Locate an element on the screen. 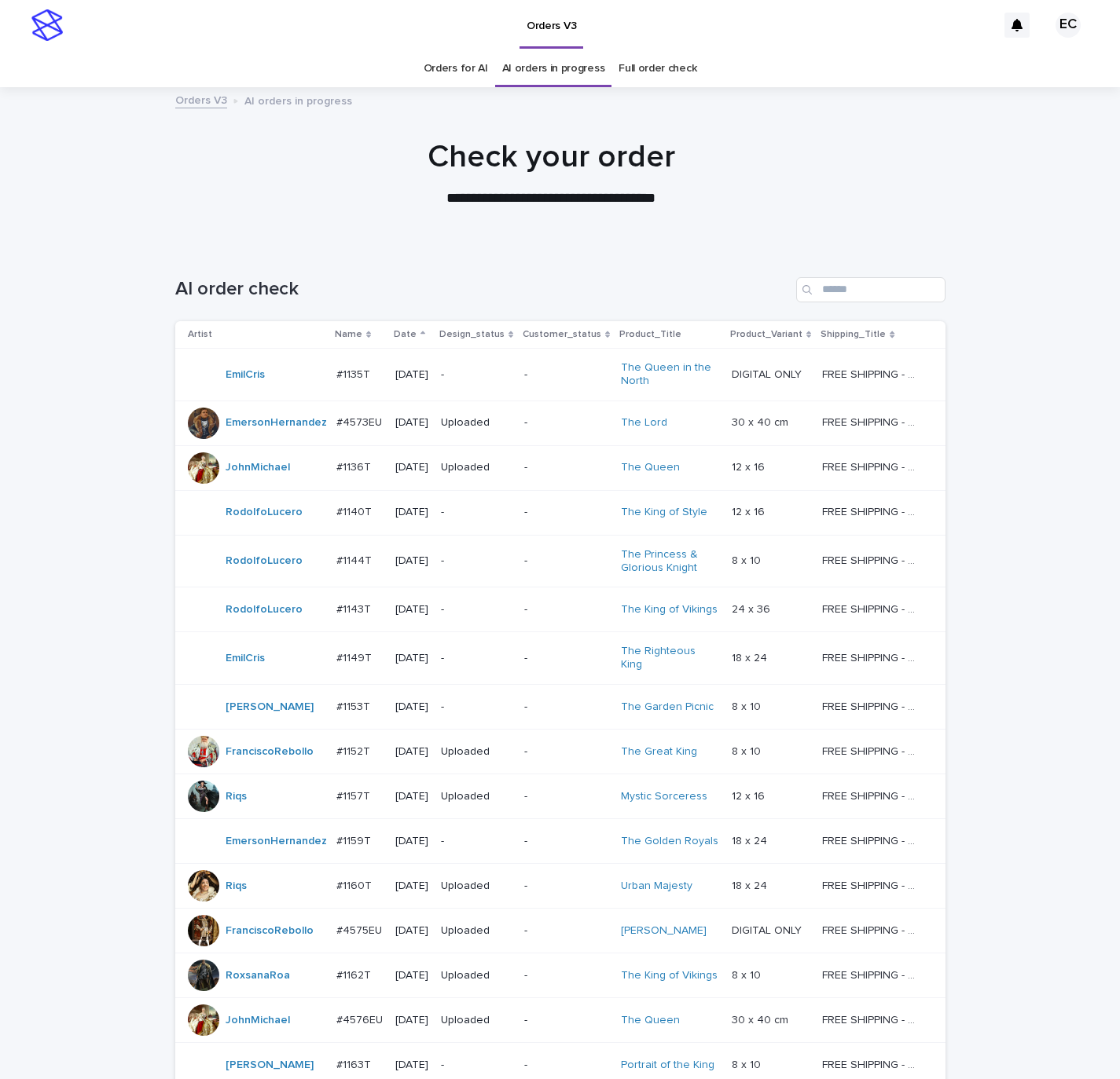 The height and width of the screenshot is (1079, 1120). p: #4576EU is located at coordinates (360, 1019).